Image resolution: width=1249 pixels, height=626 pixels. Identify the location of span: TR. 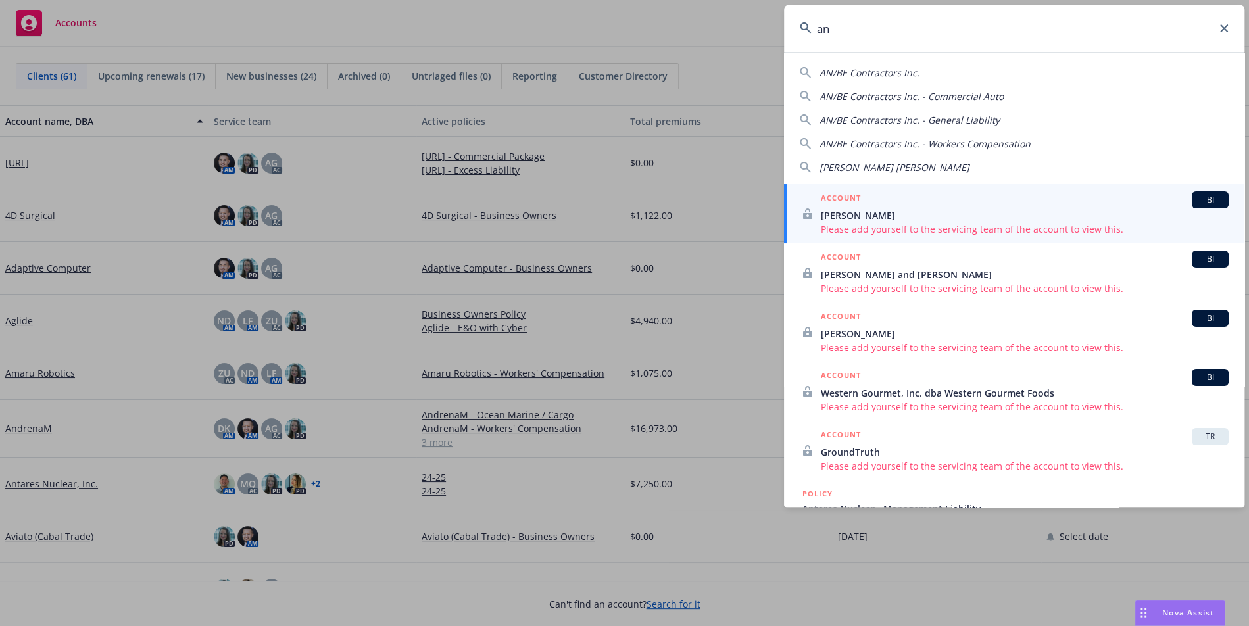
(1210, 437).